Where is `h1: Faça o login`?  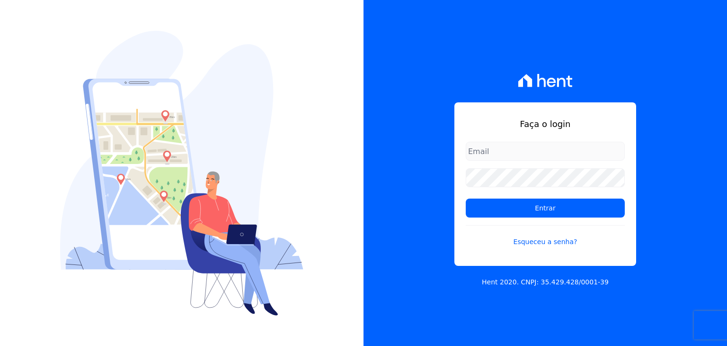
h1: Faça o login is located at coordinates (546, 124).